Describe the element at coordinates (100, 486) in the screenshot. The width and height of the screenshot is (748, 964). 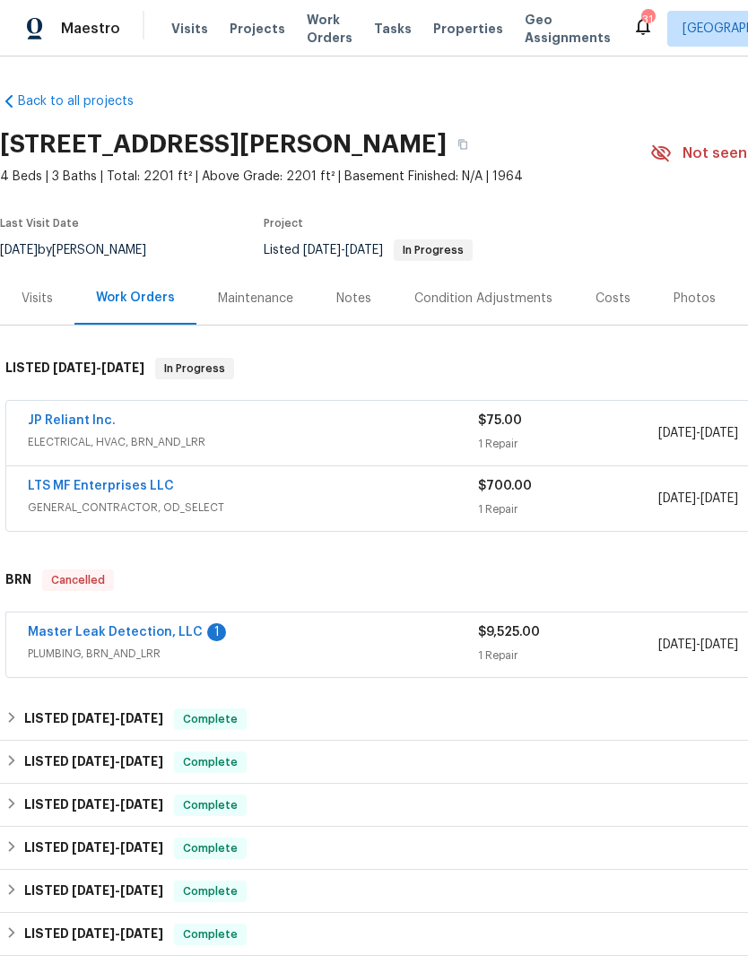
I see `a: LTS MF Enterprises LLC` at that location.